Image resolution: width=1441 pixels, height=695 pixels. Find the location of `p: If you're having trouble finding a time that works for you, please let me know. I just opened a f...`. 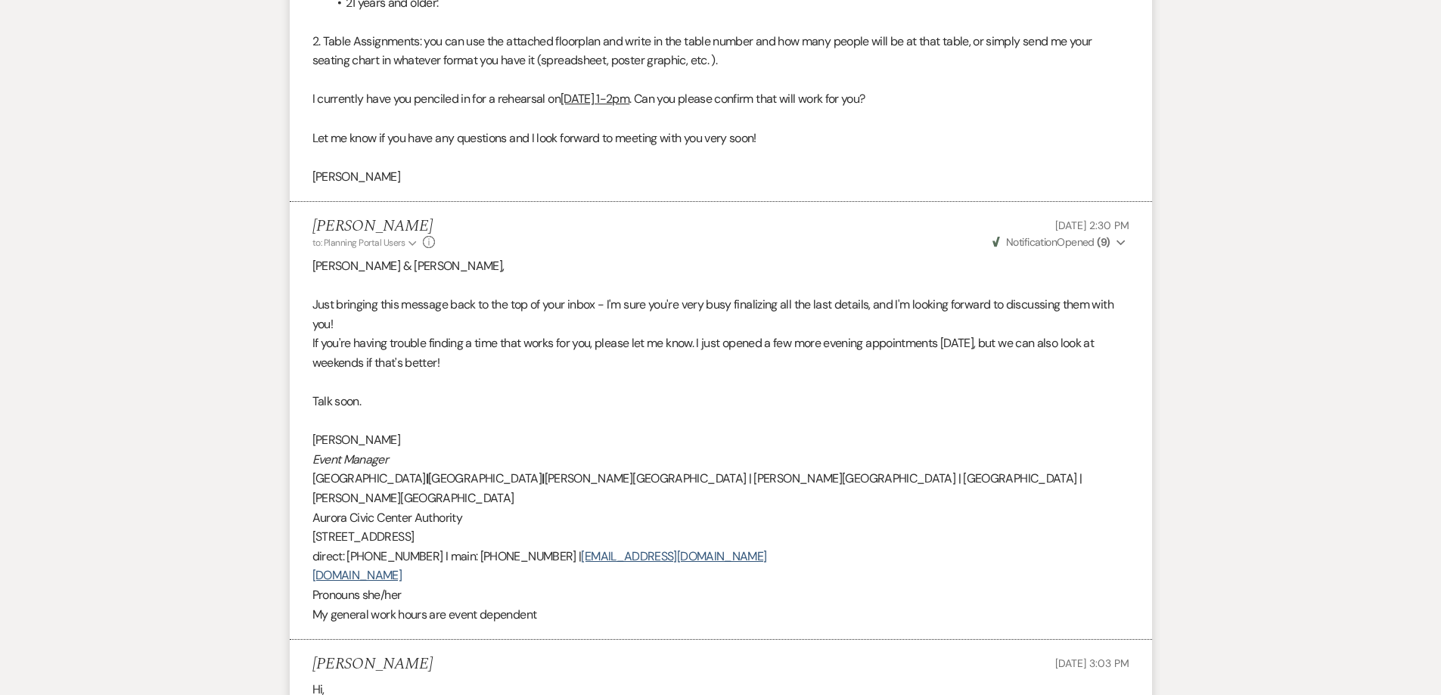

p: If you're having trouble finding a time that works for you, please let me know. I just opened a f... is located at coordinates (721, 353).